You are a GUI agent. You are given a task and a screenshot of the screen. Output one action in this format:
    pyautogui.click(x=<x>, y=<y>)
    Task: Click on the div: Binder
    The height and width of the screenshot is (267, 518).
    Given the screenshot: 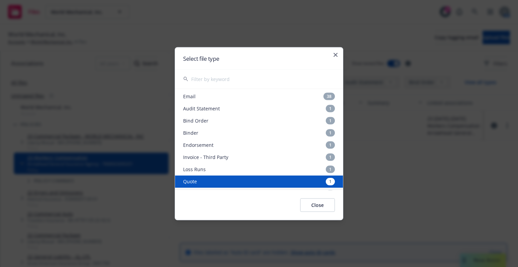 What is the action you would take?
    pyautogui.click(x=259, y=133)
    